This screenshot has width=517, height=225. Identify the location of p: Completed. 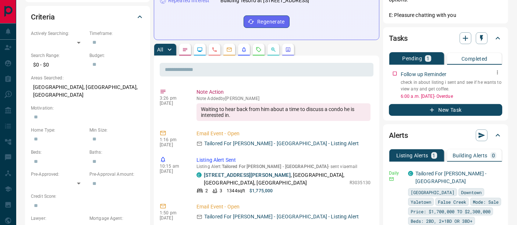
(474, 59).